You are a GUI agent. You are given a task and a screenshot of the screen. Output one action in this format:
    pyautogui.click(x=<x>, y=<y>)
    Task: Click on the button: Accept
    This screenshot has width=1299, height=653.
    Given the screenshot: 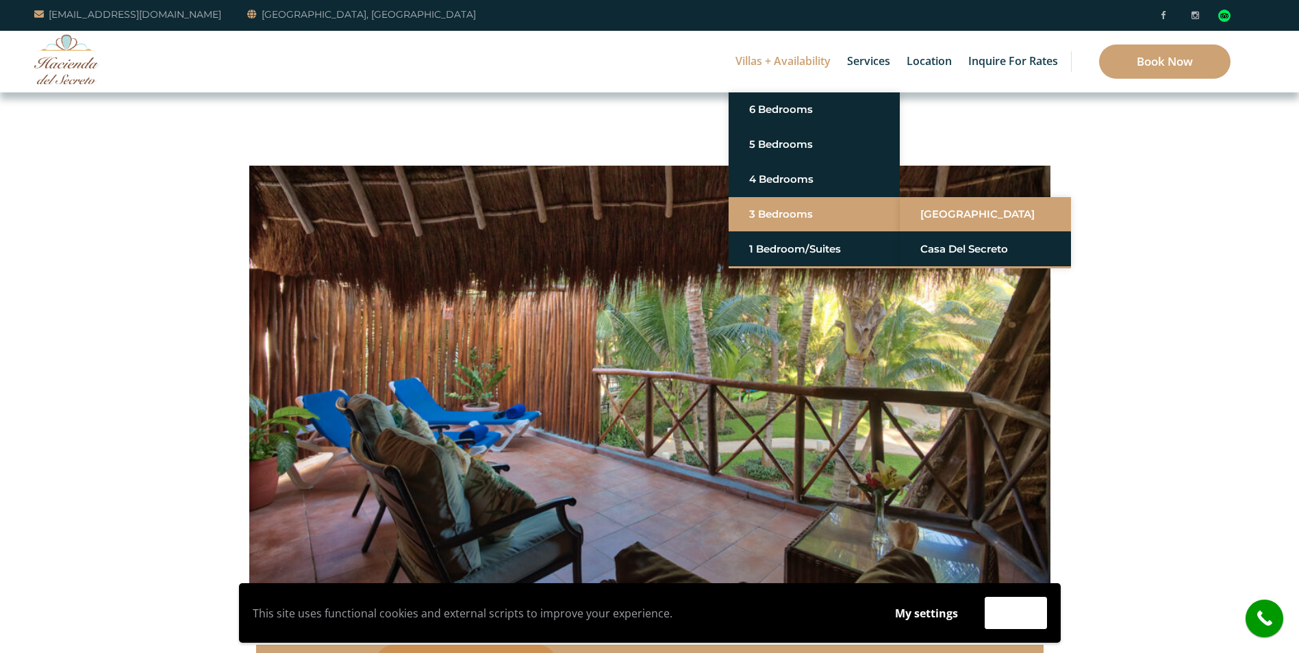 What is the action you would take?
    pyautogui.click(x=1015, y=613)
    